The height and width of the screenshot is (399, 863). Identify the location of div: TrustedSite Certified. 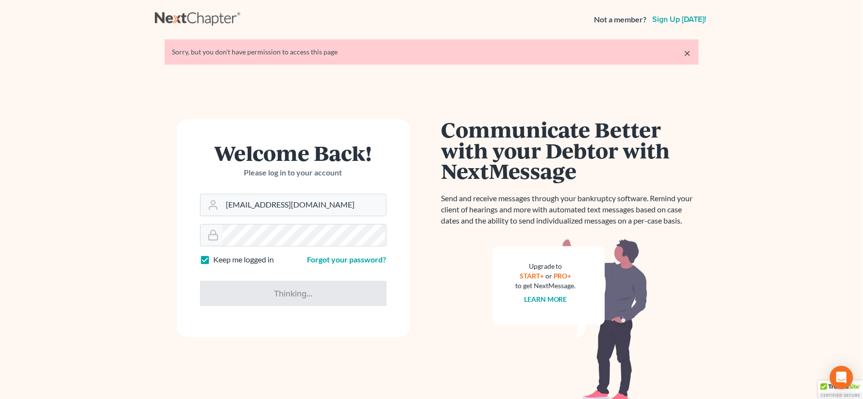
(840, 389).